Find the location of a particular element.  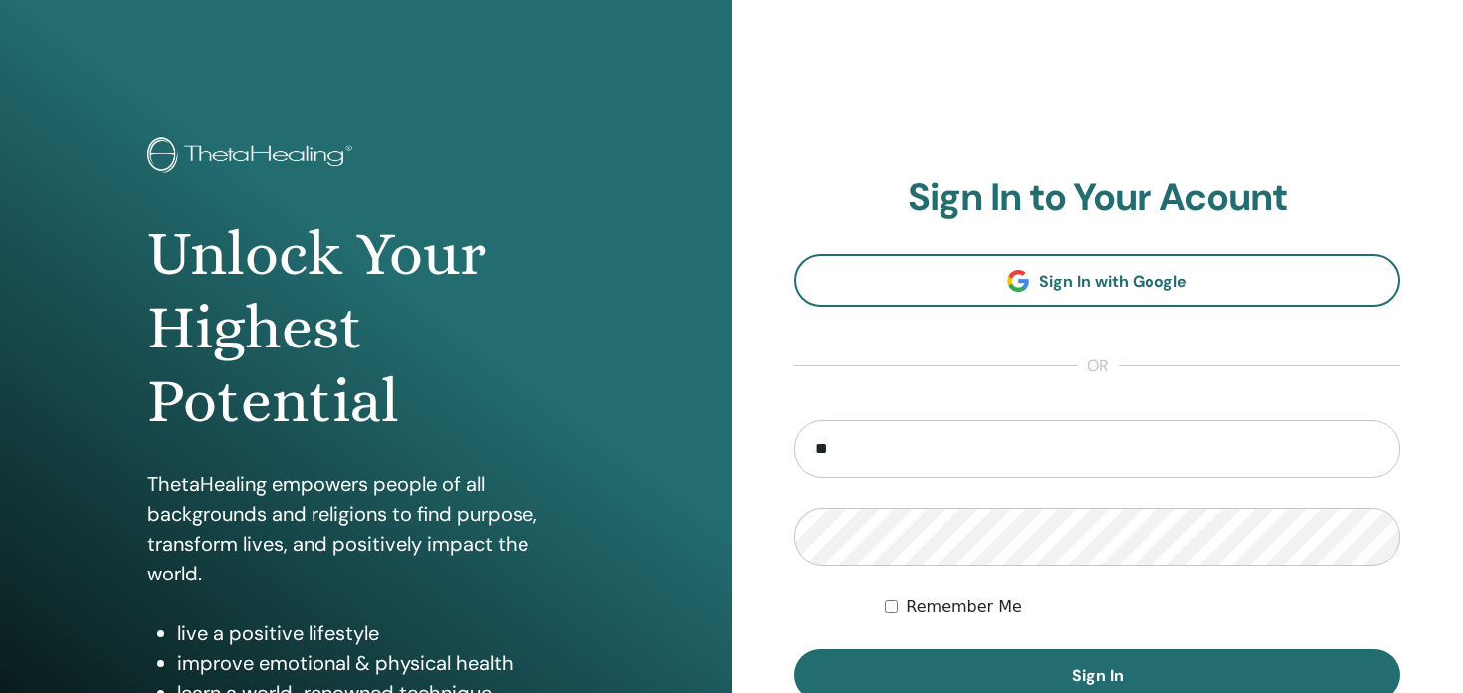

label: Remember Me is located at coordinates (964, 607).